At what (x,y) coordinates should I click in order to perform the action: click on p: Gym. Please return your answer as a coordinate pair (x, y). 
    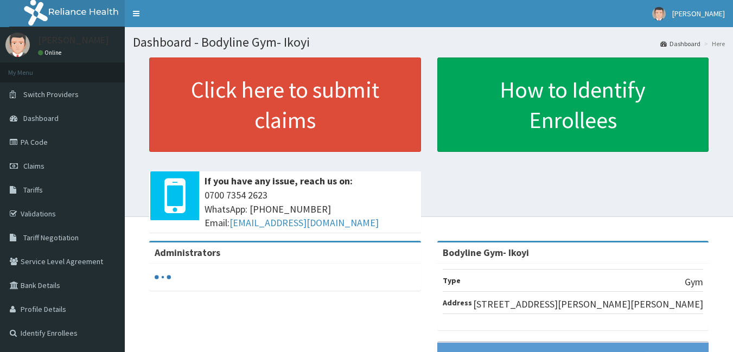
    Looking at the image, I should click on (694, 282).